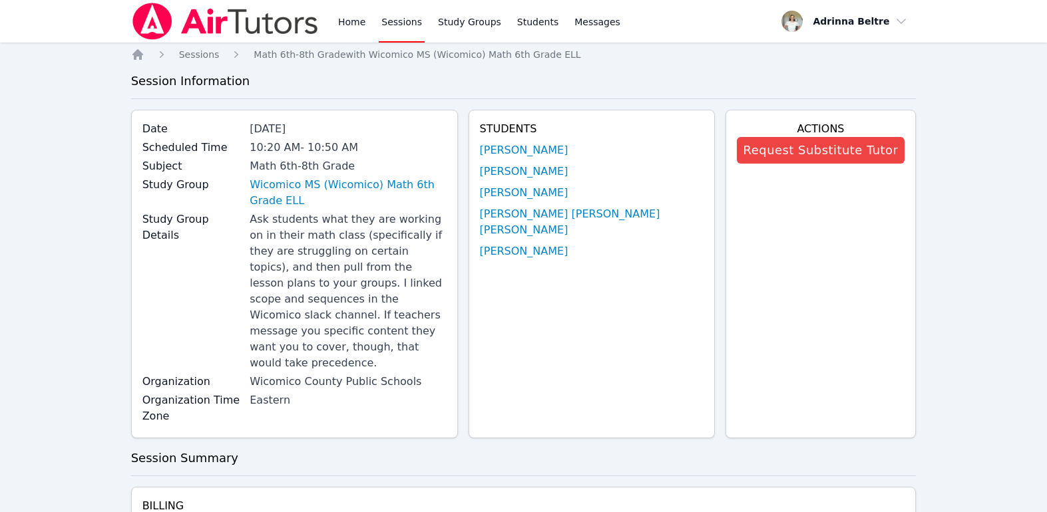 This screenshot has height=512, width=1047. I want to click on label: Scheduled Time, so click(192, 148).